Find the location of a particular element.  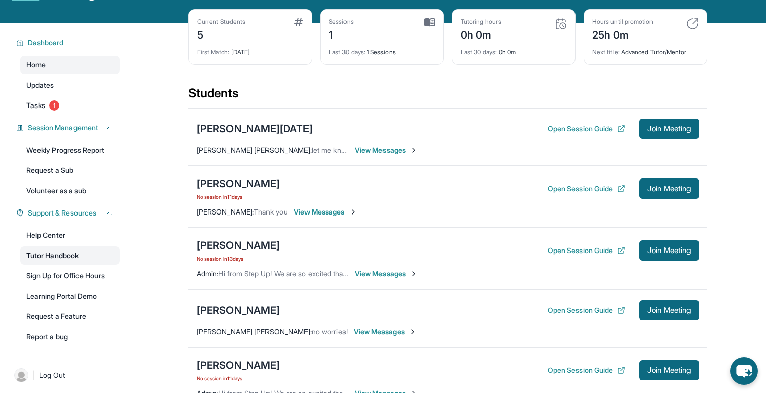

a: Home is located at coordinates (70, 65).